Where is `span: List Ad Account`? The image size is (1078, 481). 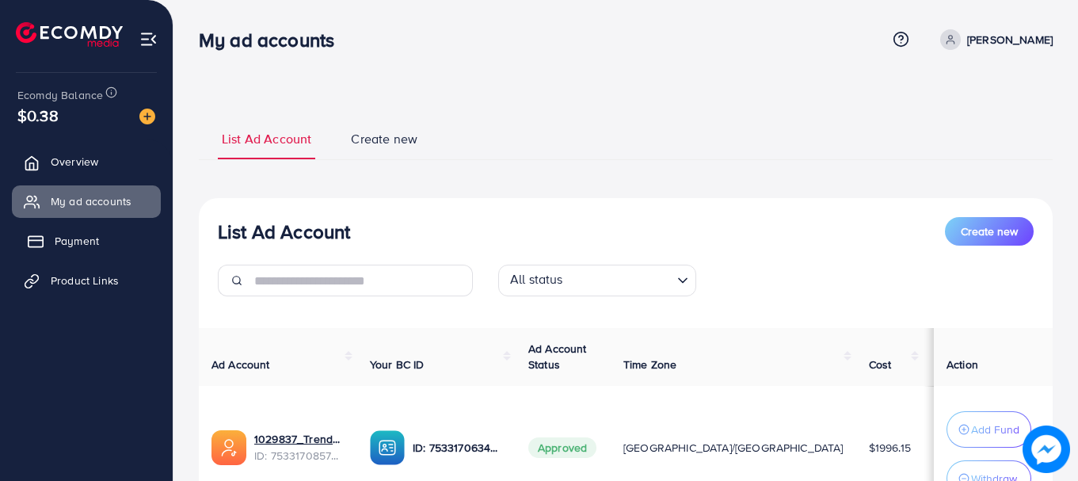 span: List Ad Account is located at coordinates (266, 139).